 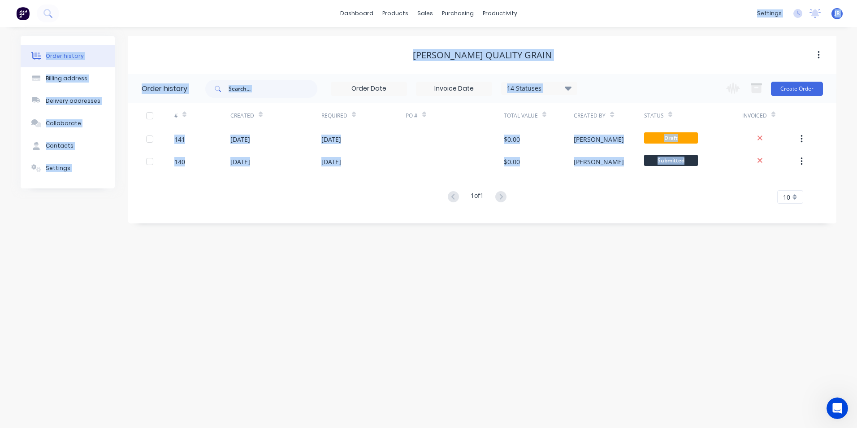 What do you see at coordinates (369, 89) in the screenshot?
I see `input: Order Date` at bounding box center [369, 89].